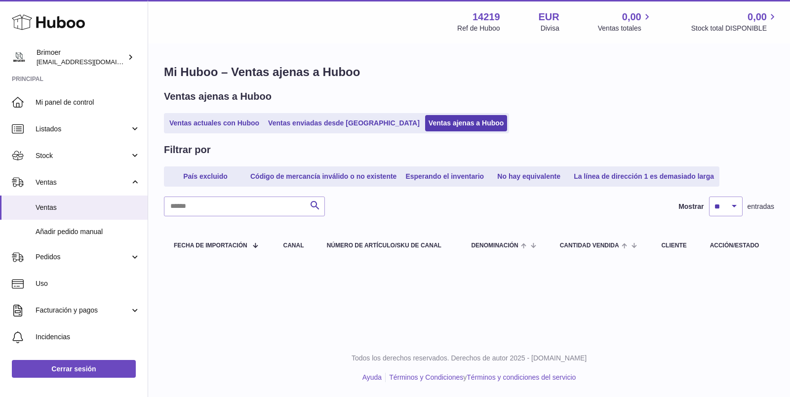  Describe the element at coordinates (88, 232) in the screenshot. I see `span: Añadir pedido manual` at that location.